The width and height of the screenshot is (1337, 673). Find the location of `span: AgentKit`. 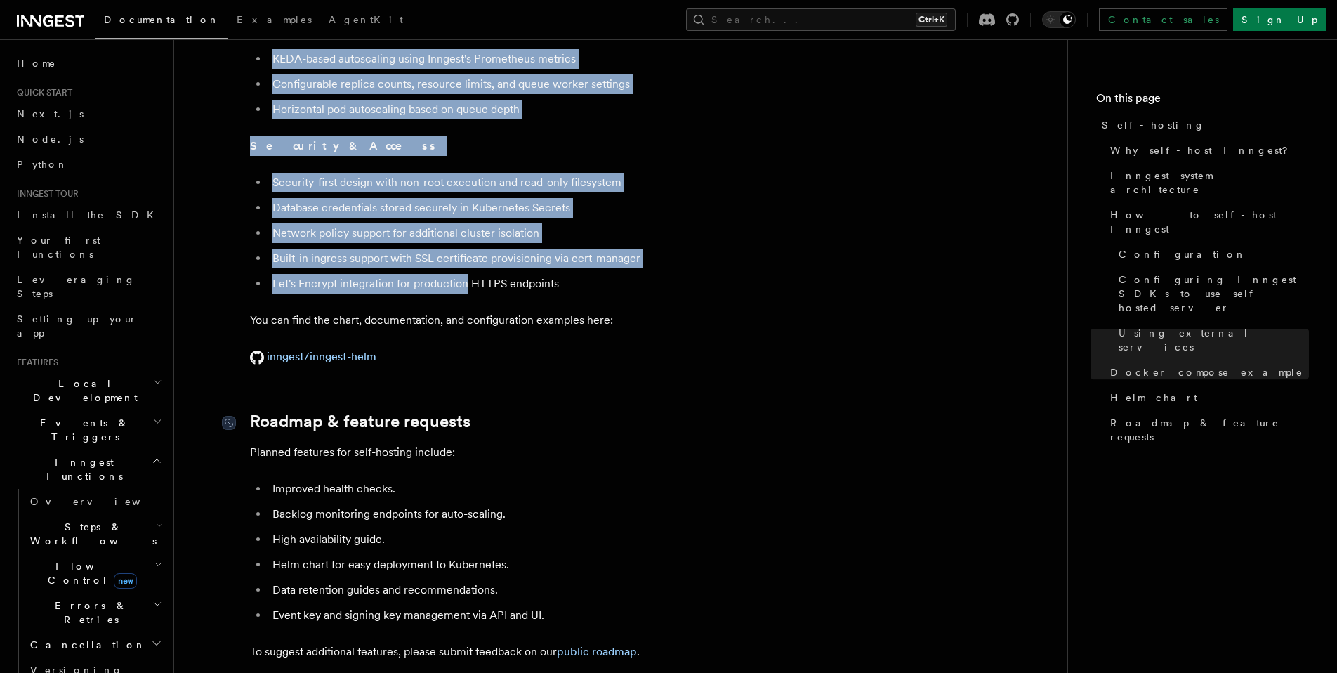

span: AgentKit is located at coordinates (366, 20).